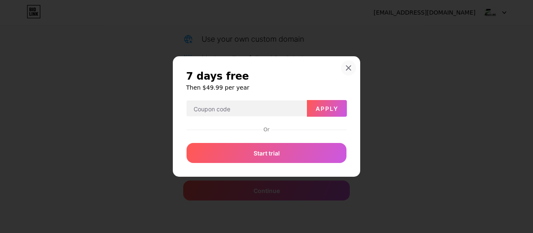  What do you see at coordinates (266, 87) in the screenshot?
I see `h6: Then $49.99 per year` at bounding box center [266, 87].